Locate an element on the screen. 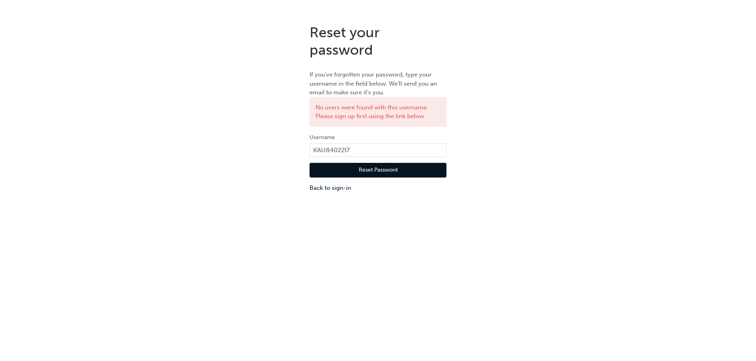 This screenshot has height=361, width=756. label: Username is located at coordinates (378, 138).